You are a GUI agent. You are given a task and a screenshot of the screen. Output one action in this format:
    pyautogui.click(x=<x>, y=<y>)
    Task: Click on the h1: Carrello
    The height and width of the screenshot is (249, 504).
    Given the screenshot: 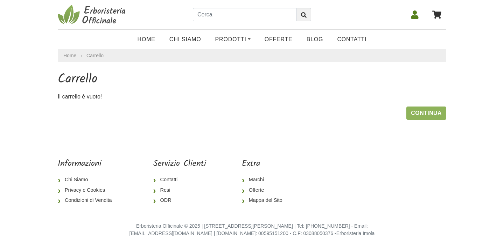 What is the action you would take?
    pyautogui.click(x=252, y=79)
    